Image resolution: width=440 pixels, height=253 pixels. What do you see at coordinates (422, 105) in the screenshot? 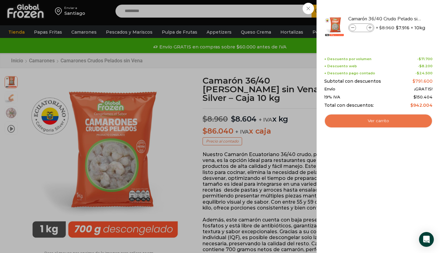
I see `bdi: 942.004` at bounding box center [422, 105].